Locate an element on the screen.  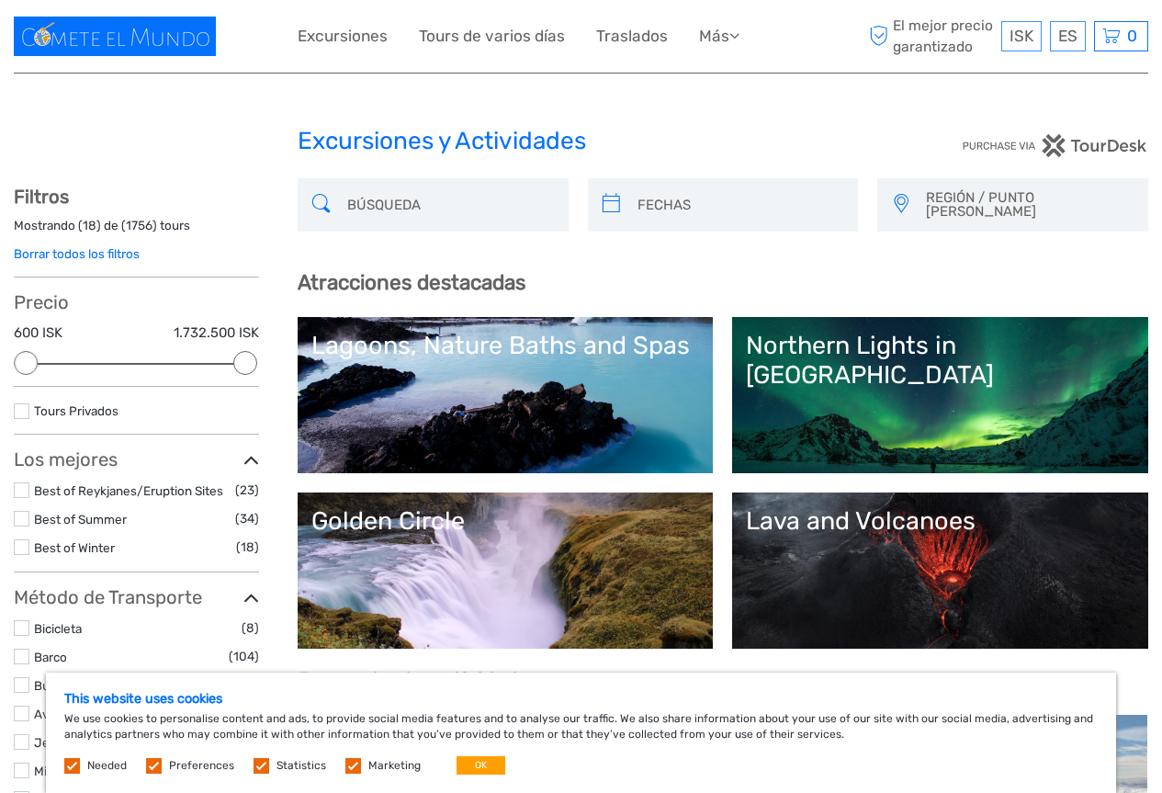
h3: Método de Transporte is located at coordinates (136, 597).